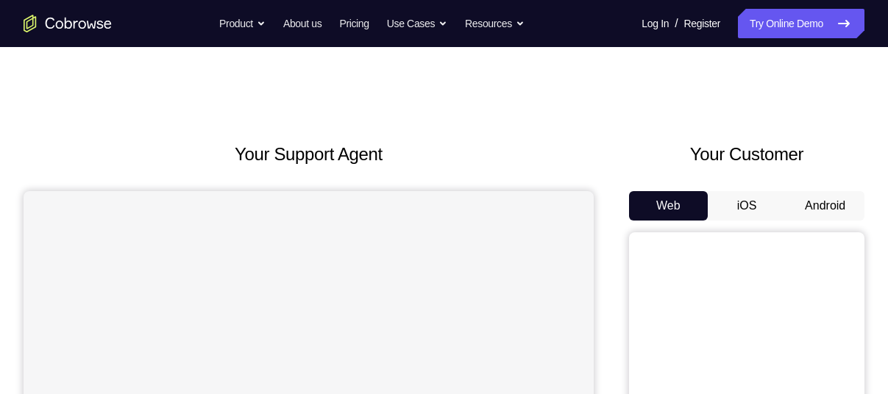 This screenshot has width=888, height=394. Describe the element at coordinates (746, 206) in the screenshot. I see `button: iOS` at that location.